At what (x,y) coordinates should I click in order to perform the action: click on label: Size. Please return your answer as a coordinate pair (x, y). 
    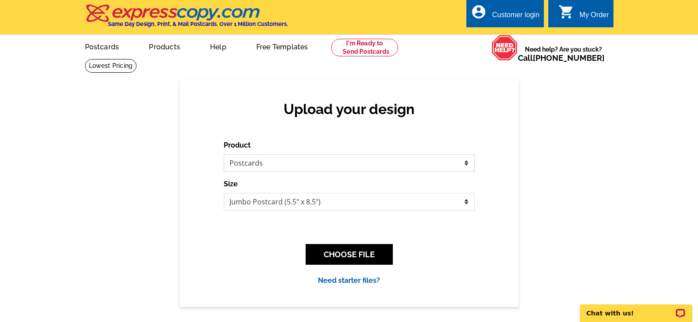
    Looking at the image, I should click on (231, 184).